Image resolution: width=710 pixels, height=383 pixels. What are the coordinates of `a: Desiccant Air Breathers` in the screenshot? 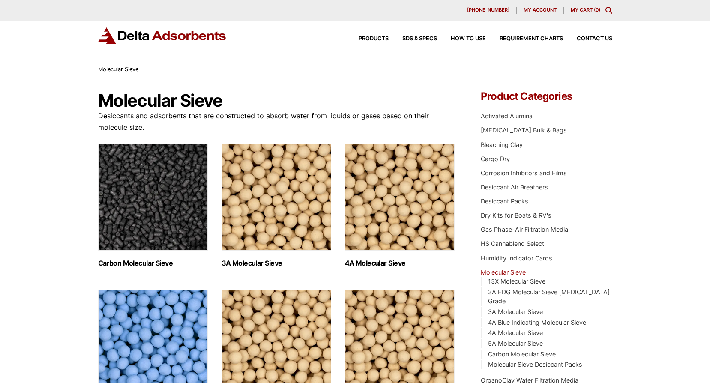 It's located at (514, 187).